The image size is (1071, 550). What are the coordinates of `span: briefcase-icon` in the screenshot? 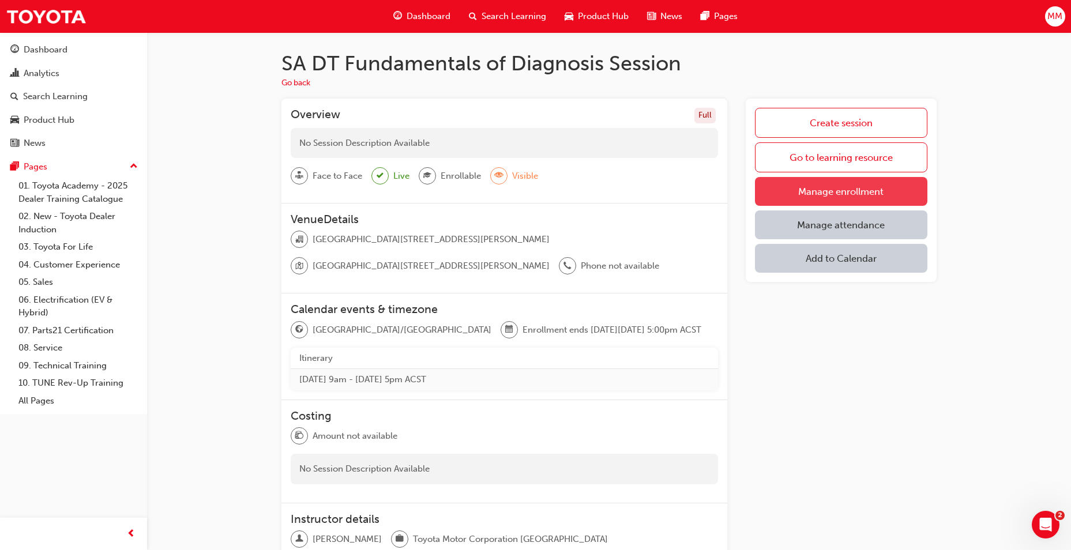 It's located at (400, 539).